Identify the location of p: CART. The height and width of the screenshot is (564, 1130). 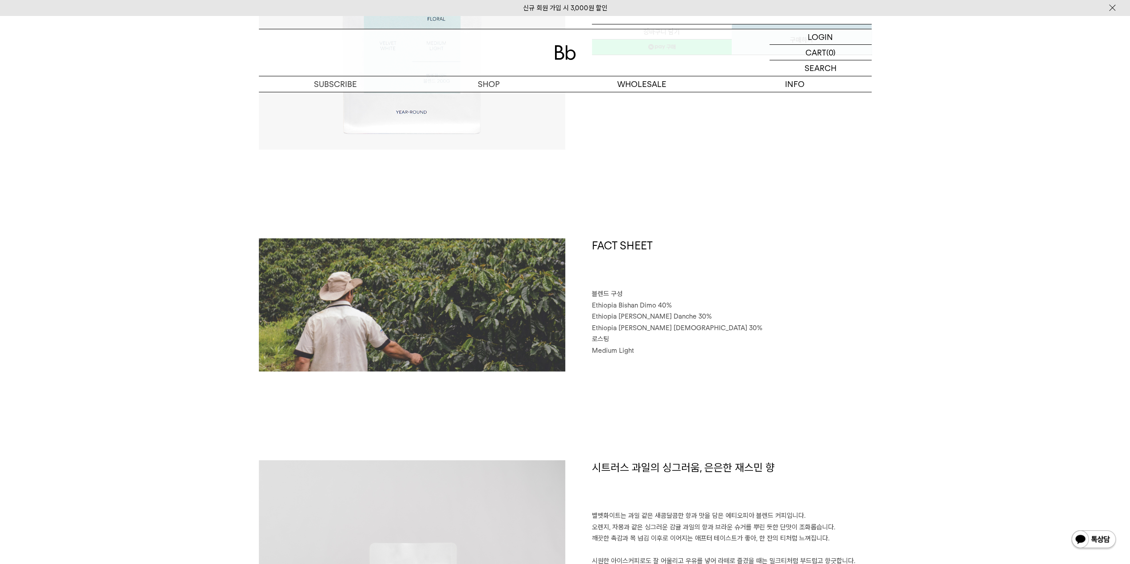
(815, 52).